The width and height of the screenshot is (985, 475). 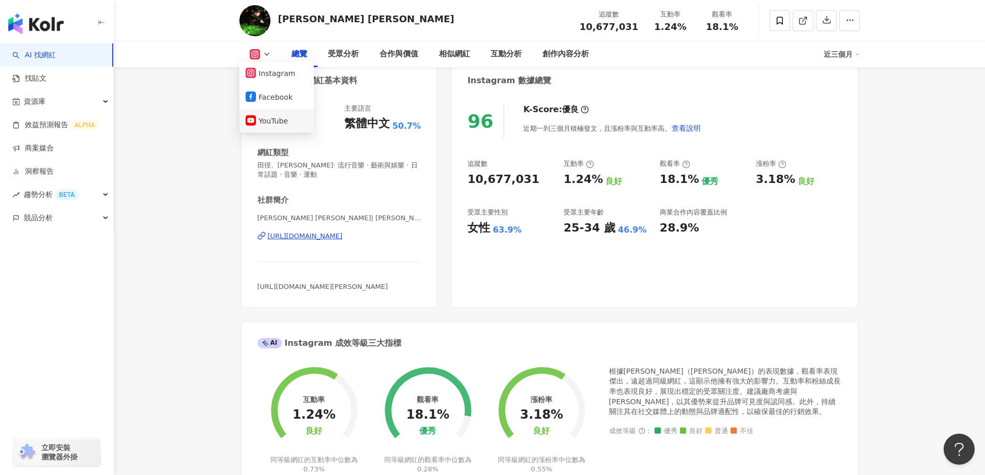 What do you see at coordinates (632, 230) in the screenshot?
I see `div: 46.9%` at bounding box center [632, 230].